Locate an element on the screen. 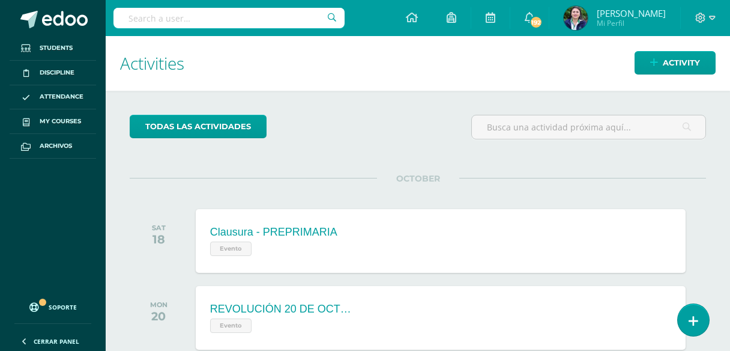 The image size is (730, 351). input: Busca una actividad próxima aquí... is located at coordinates (589, 127).